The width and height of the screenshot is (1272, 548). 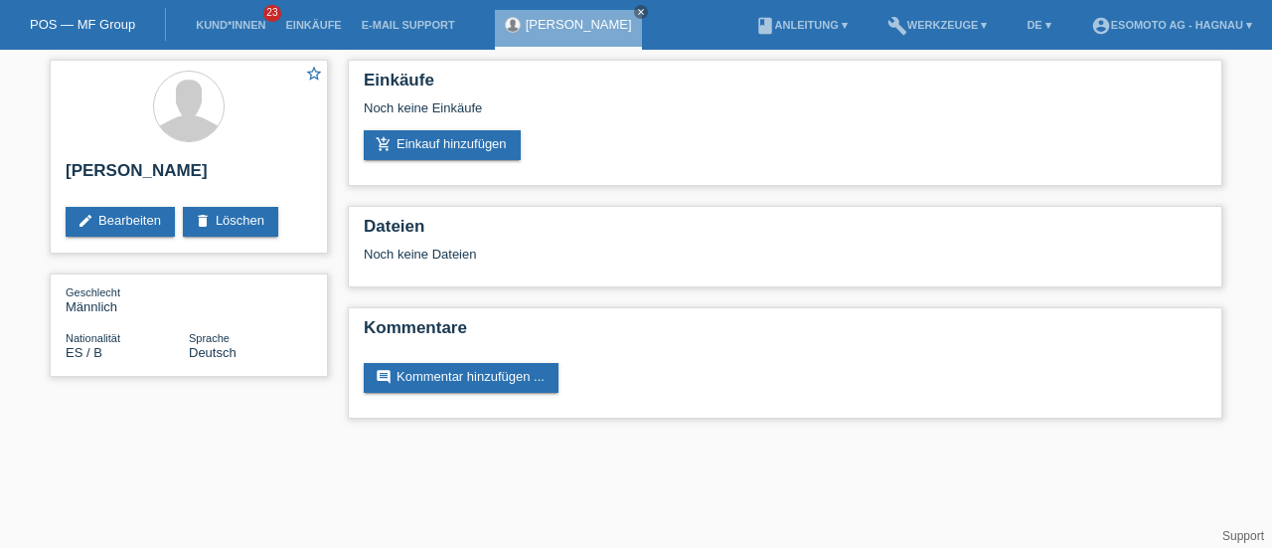 I want to click on span: 23, so click(x=272, y=13).